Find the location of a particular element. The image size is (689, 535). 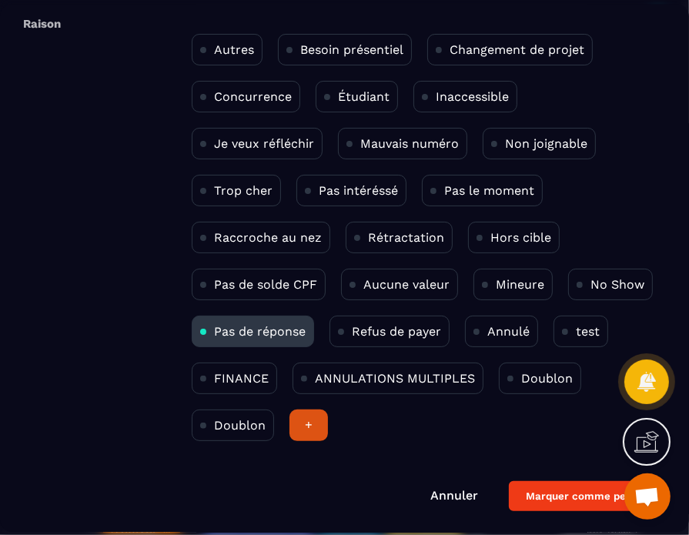

p: Étudiant is located at coordinates (363, 96).